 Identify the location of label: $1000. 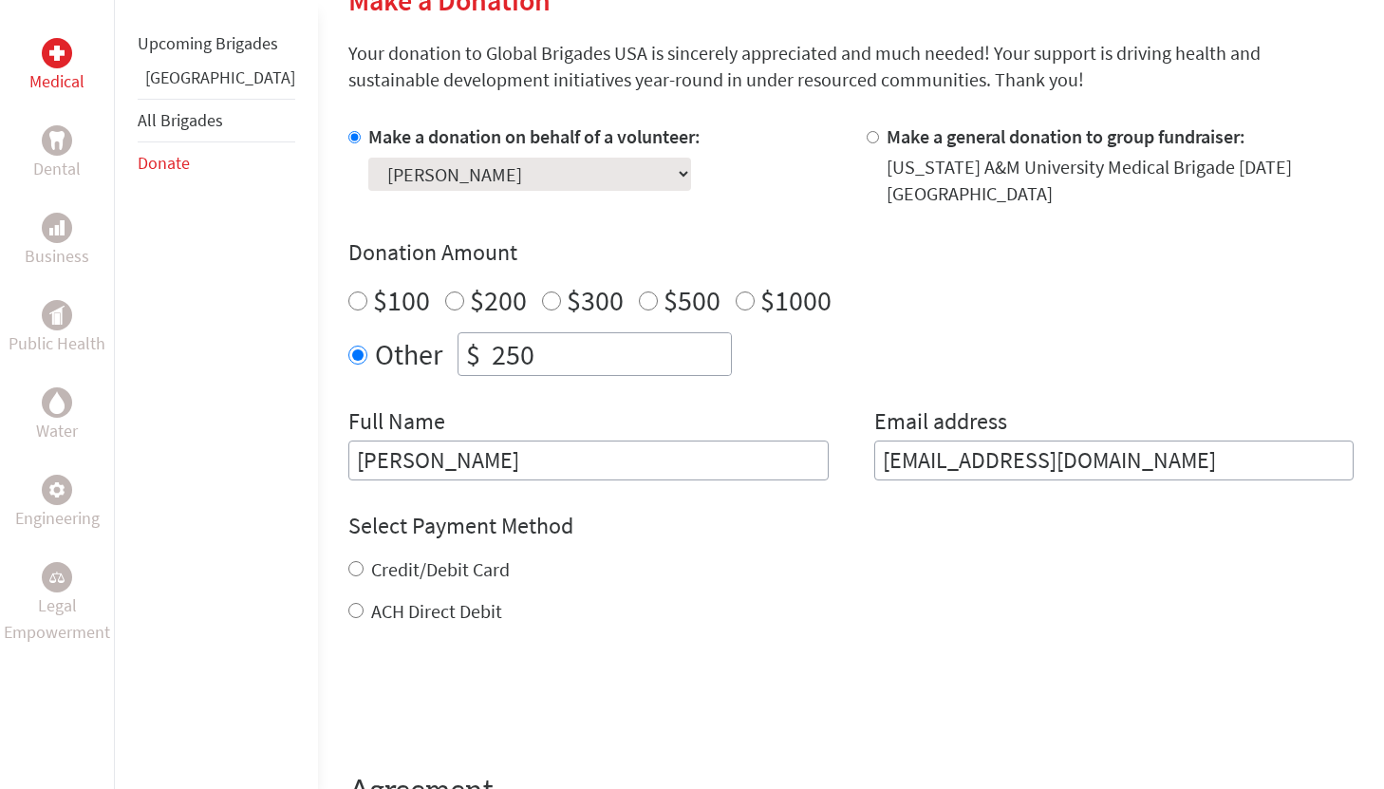
(796, 300).